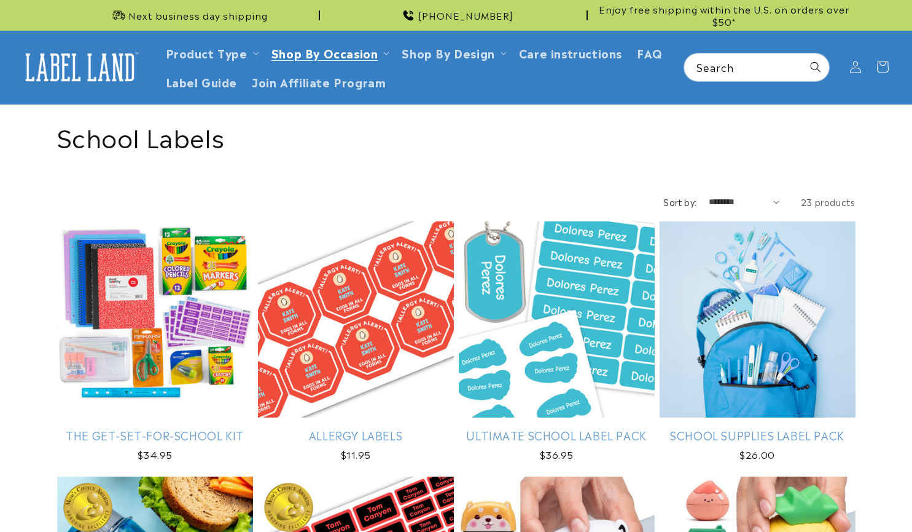  Describe the element at coordinates (198, 15) in the screenshot. I see `span: Next business day shipping` at that location.